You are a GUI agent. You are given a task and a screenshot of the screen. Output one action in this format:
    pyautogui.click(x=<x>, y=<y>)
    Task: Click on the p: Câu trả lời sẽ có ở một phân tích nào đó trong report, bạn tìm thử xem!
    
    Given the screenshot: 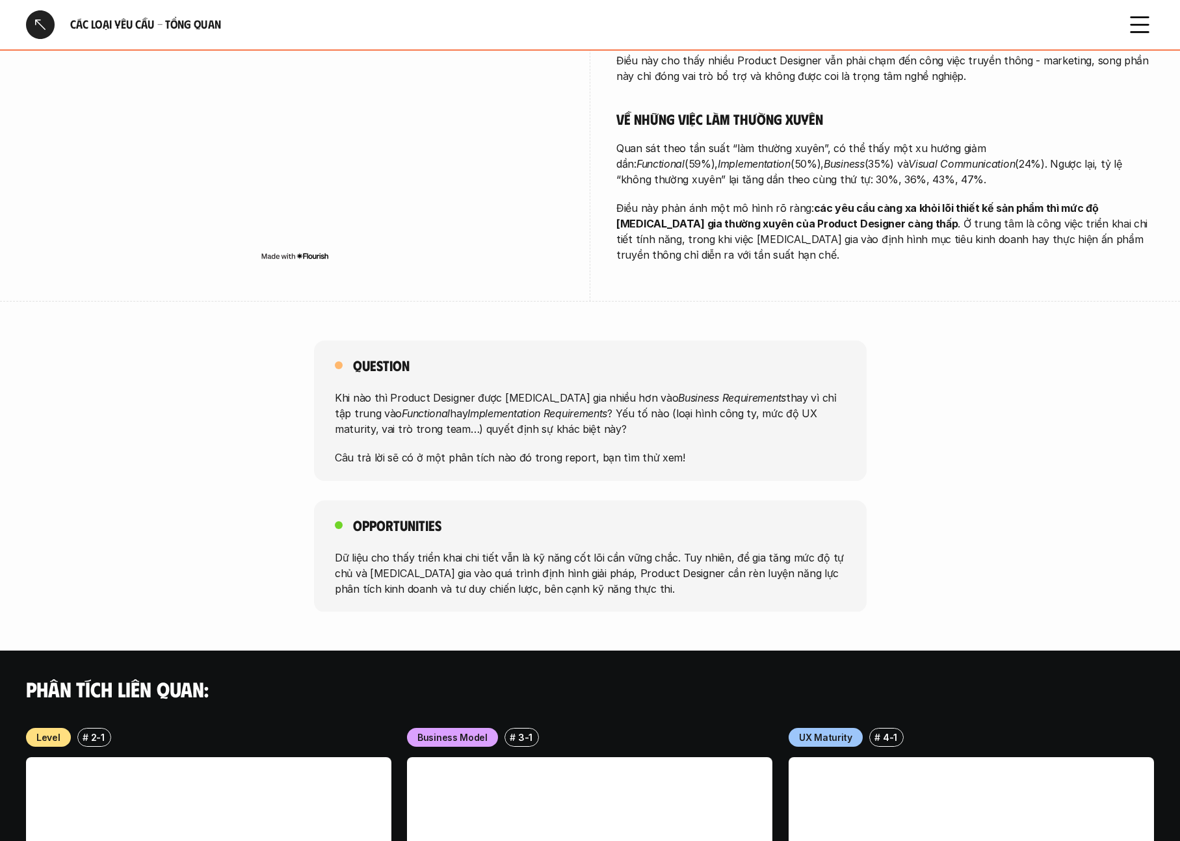 What is the action you would take?
    pyautogui.click(x=590, y=458)
    